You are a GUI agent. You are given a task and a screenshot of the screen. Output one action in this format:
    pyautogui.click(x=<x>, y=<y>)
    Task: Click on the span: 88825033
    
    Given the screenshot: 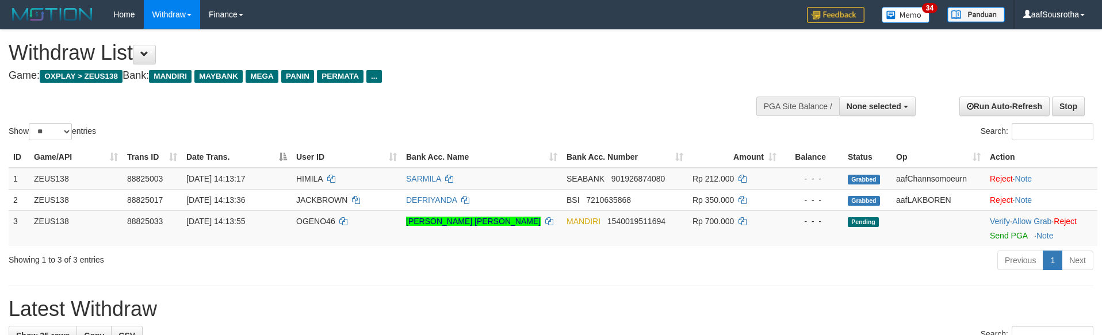 What is the action you would take?
    pyautogui.click(x=145, y=221)
    